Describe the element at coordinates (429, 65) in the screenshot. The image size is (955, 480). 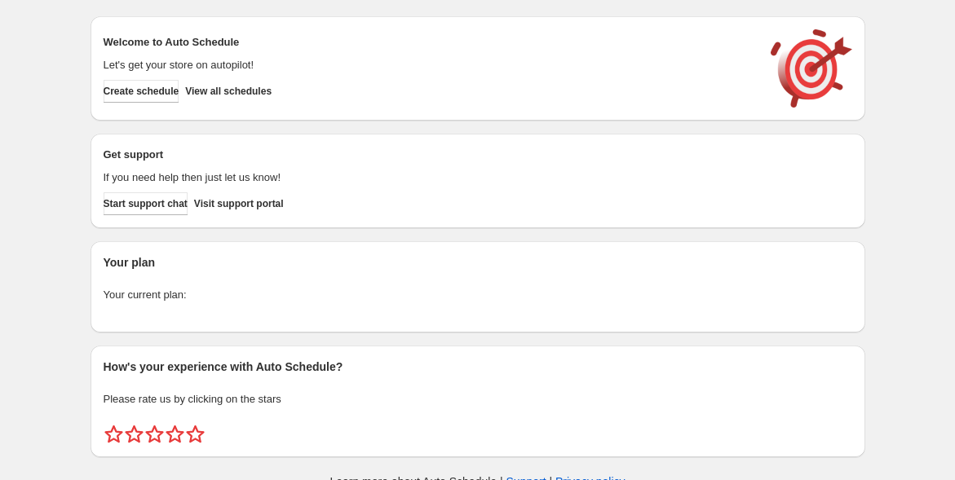
I see `p: Let's get your store on autopilot!` at that location.